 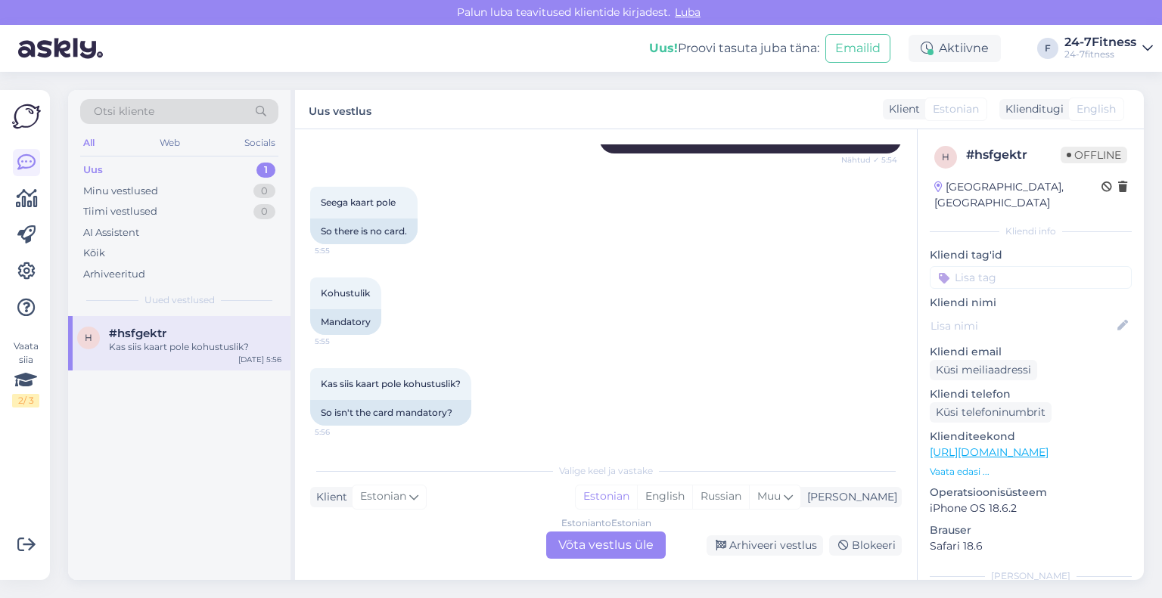 I want to click on div: Russian, so click(x=720, y=497).